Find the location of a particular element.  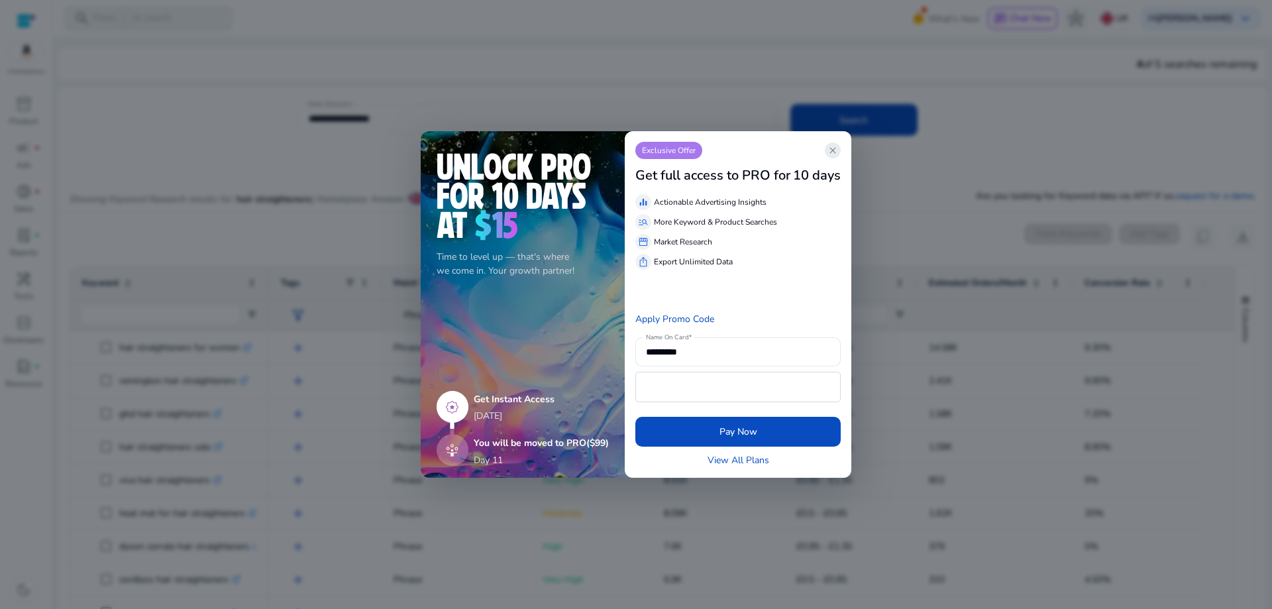

p: Market Research is located at coordinates (683, 242).